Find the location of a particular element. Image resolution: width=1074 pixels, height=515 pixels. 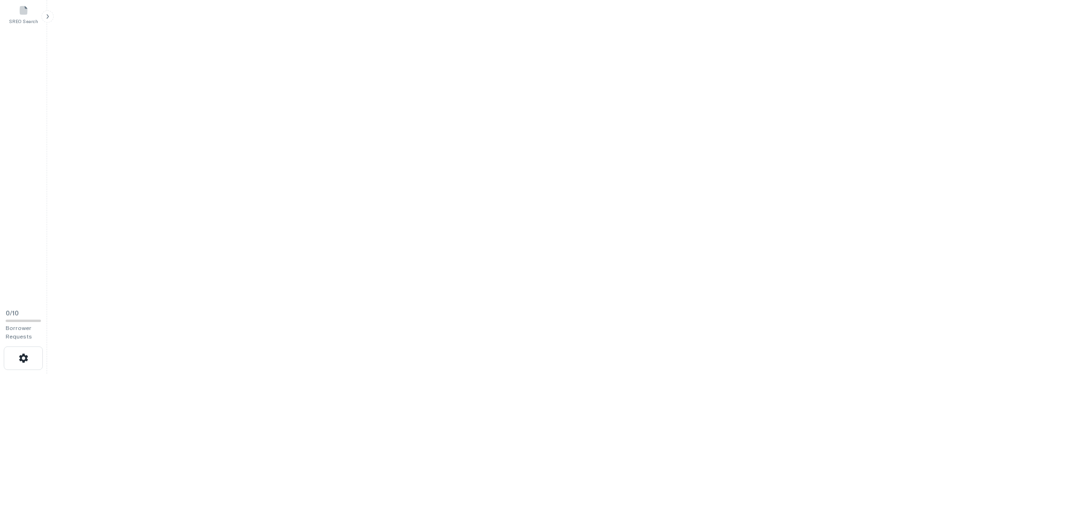

span: SREO Search is located at coordinates (24, 21).